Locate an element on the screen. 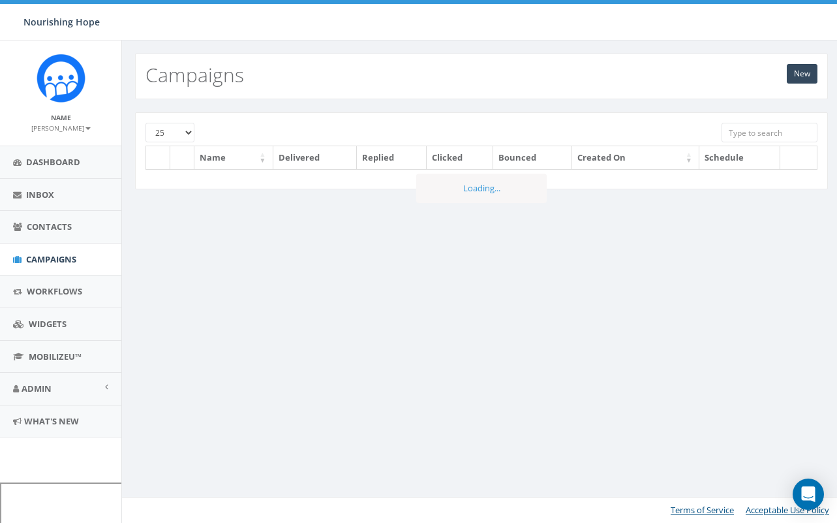 Image resolution: width=837 pixels, height=523 pixels. th: Replied is located at coordinates (391, 157).